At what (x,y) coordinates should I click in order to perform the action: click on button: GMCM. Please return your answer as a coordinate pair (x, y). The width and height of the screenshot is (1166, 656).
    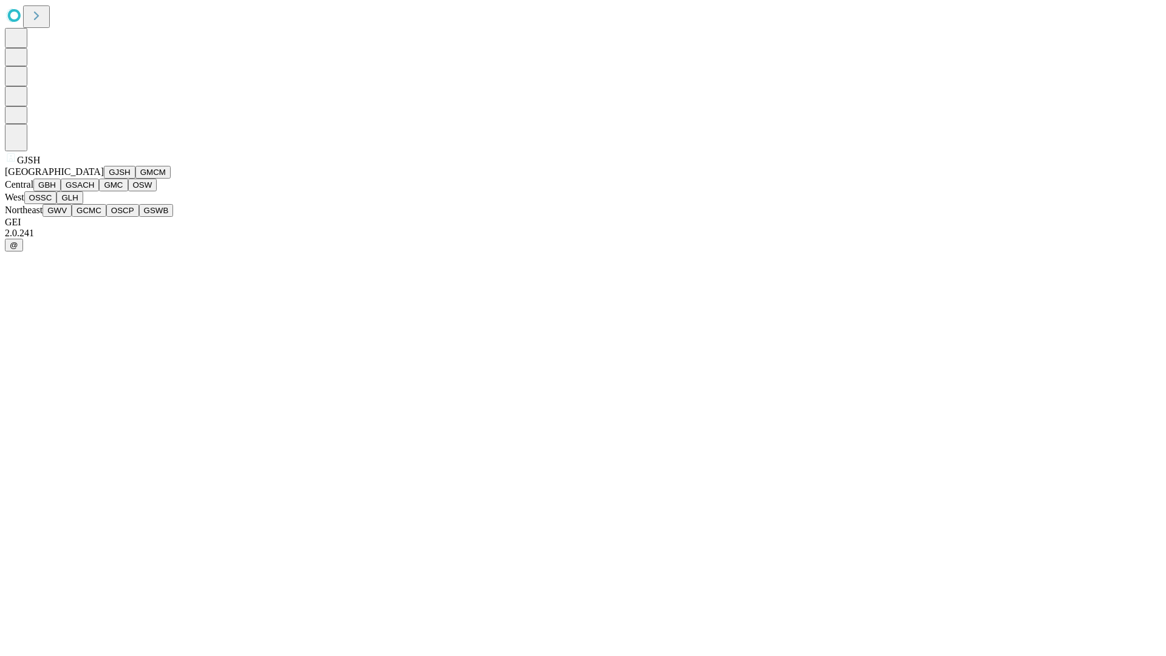
    Looking at the image, I should click on (153, 172).